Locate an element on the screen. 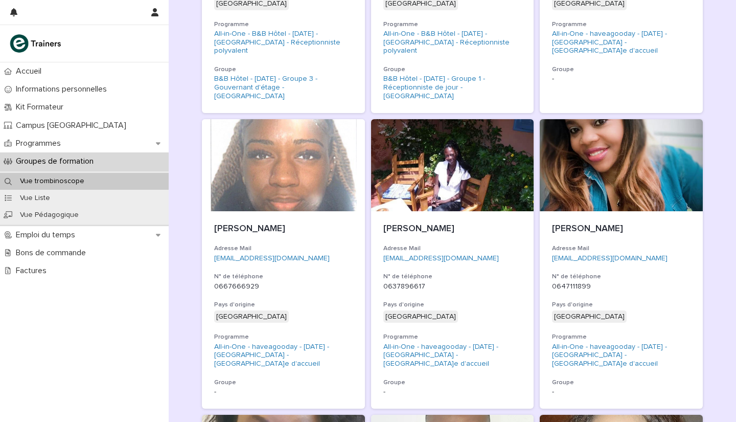  p: Vue Pédagogique is located at coordinates (49, 215).